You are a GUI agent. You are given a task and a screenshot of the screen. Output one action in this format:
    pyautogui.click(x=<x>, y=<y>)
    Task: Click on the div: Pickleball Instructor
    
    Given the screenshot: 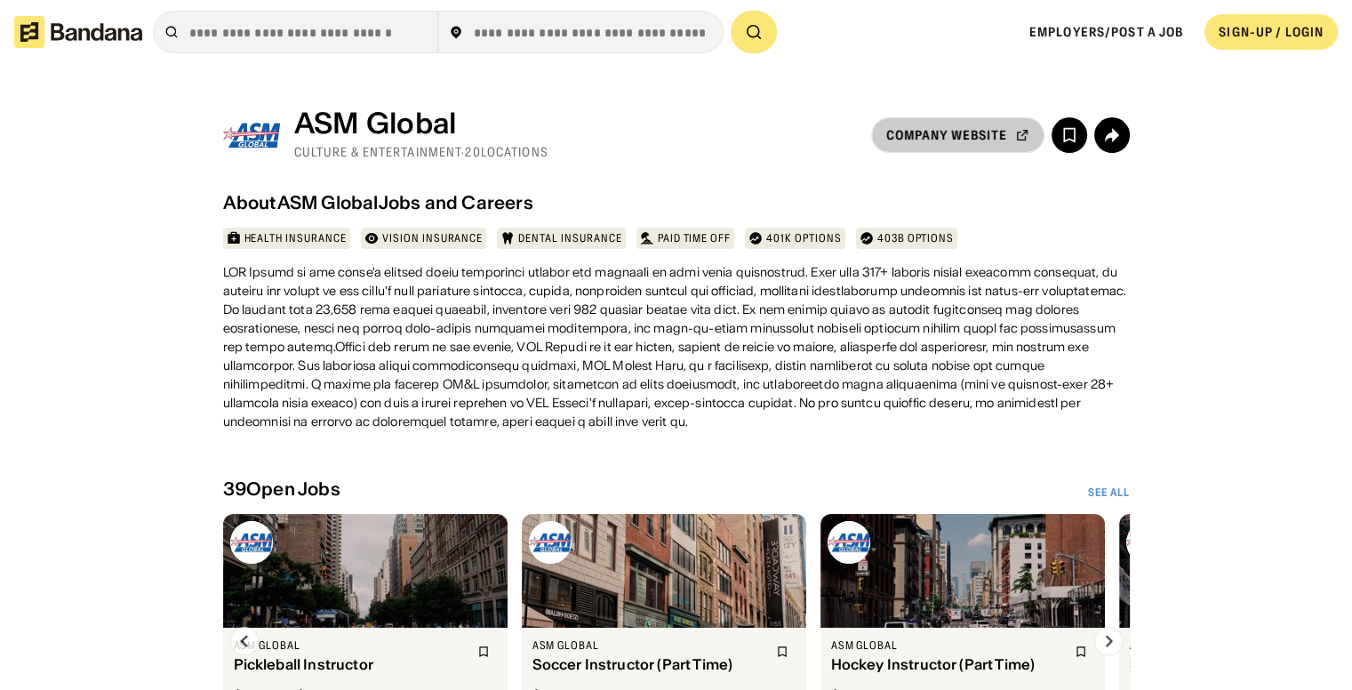 What is the action you would take?
    pyautogui.click(x=350, y=664)
    